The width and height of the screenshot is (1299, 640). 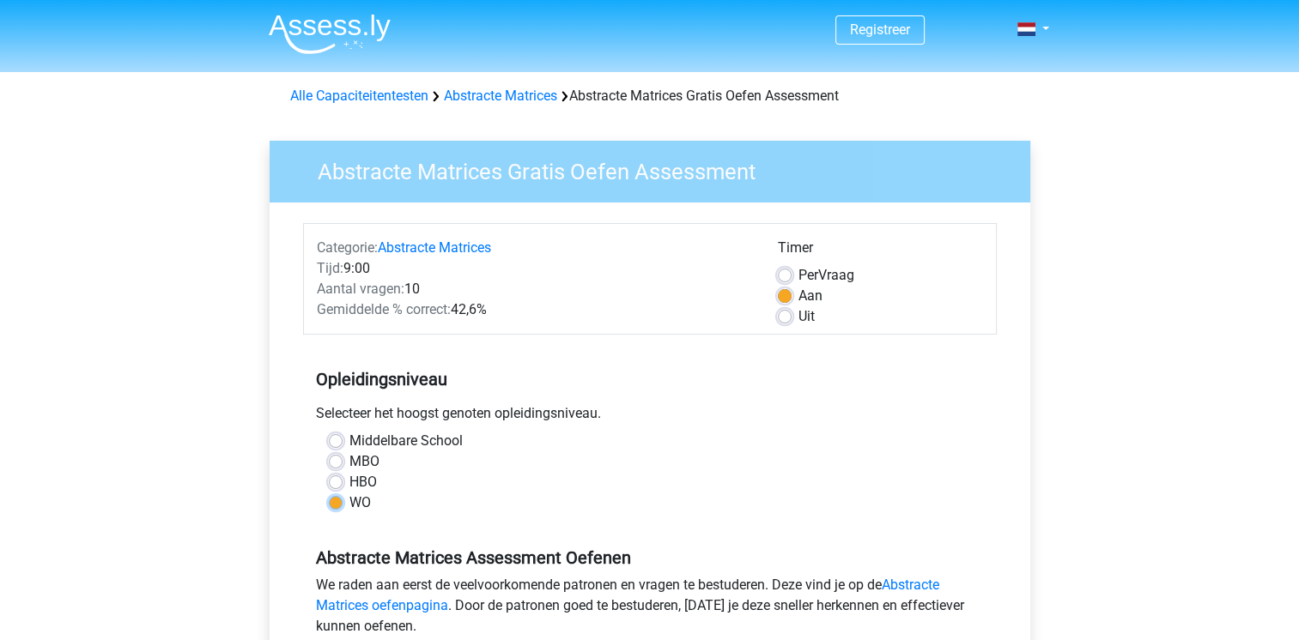 What do you see at coordinates (330, 268) in the screenshot?
I see `span: Tijd:` at bounding box center [330, 268].